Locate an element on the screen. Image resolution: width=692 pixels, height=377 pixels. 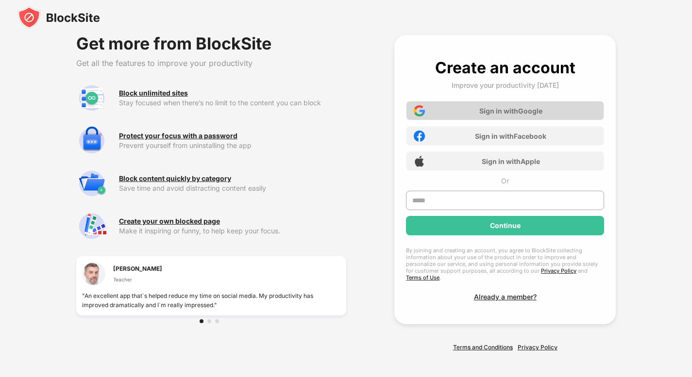
div: Teacher is located at coordinates (137, 280).